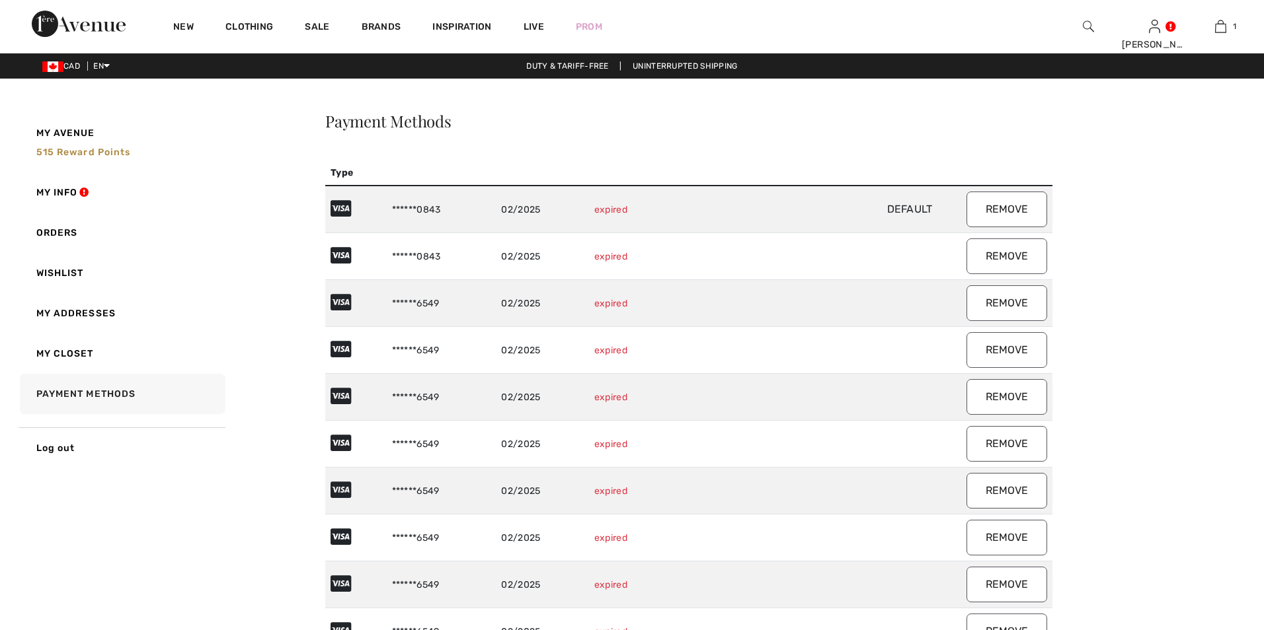 The height and width of the screenshot is (630, 1264). Describe the element at coordinates (121, 273) in the screenshot. I see `a: Wishlist` at that location.